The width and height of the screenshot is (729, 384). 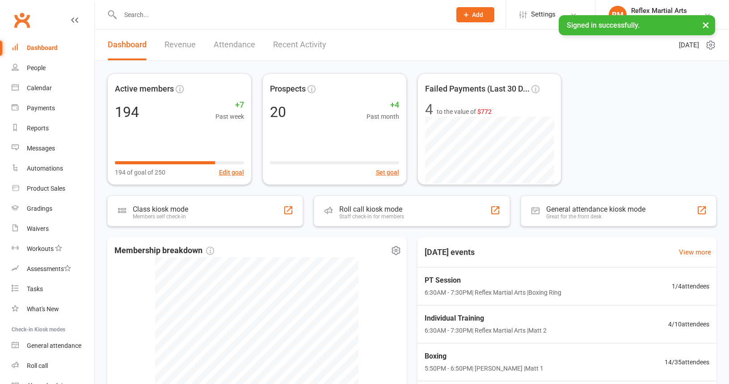 What do you see at coordinates (429, 110) in the screenshot?
I see `div: 4` at bounding box center [429, 110].